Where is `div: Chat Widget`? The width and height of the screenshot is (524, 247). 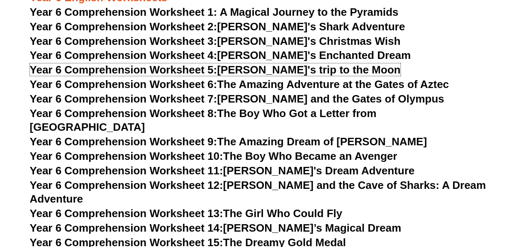 div: Chat Widget is located at coordinates (455, 200).